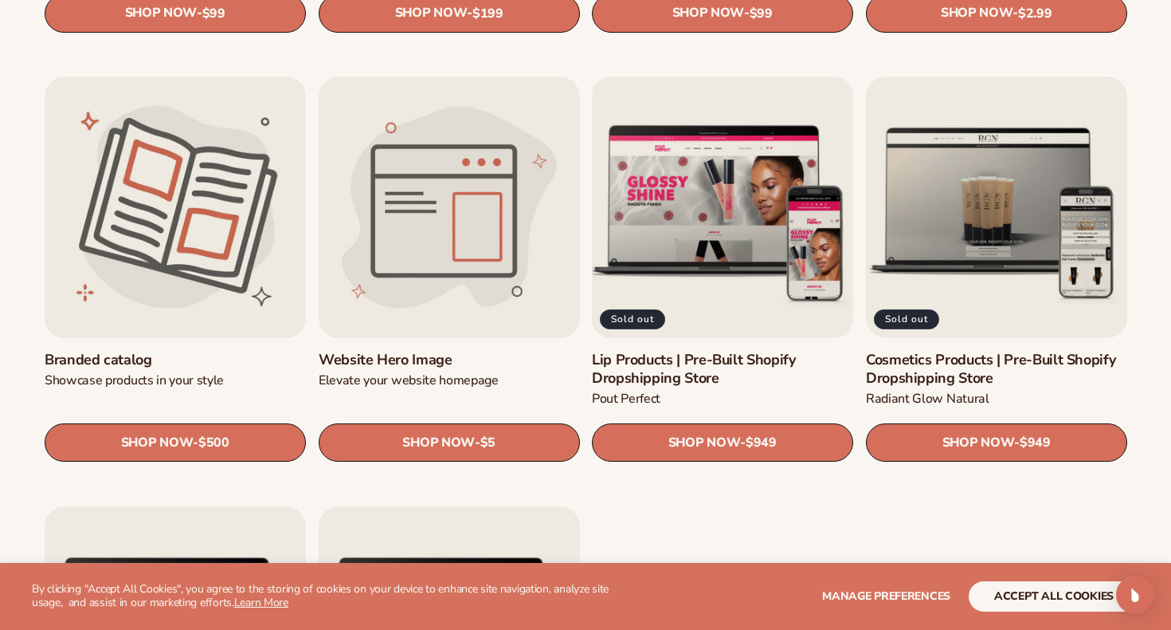 The image size is (1171, 630). I want to click on a: SHOP NOW- $5, so click(449, 442).